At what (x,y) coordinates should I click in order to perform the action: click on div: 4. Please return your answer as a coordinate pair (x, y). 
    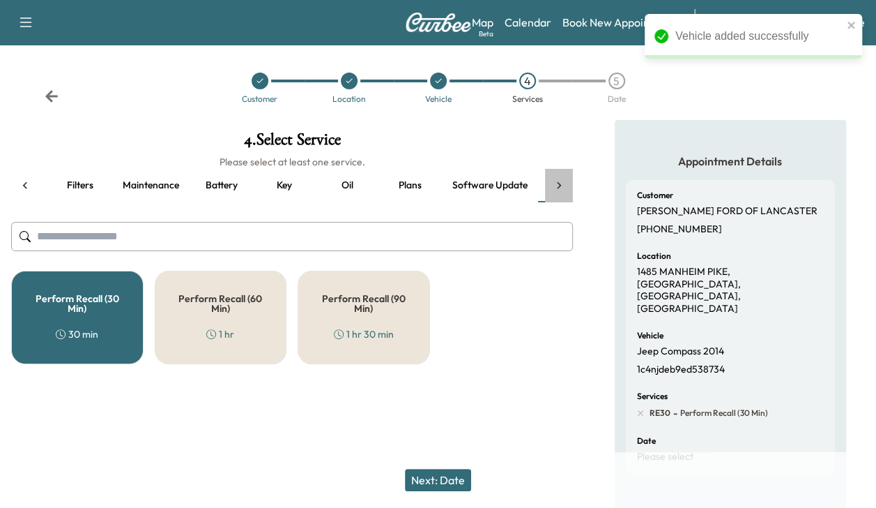
    Looking at the image, I should click on (528, 81).